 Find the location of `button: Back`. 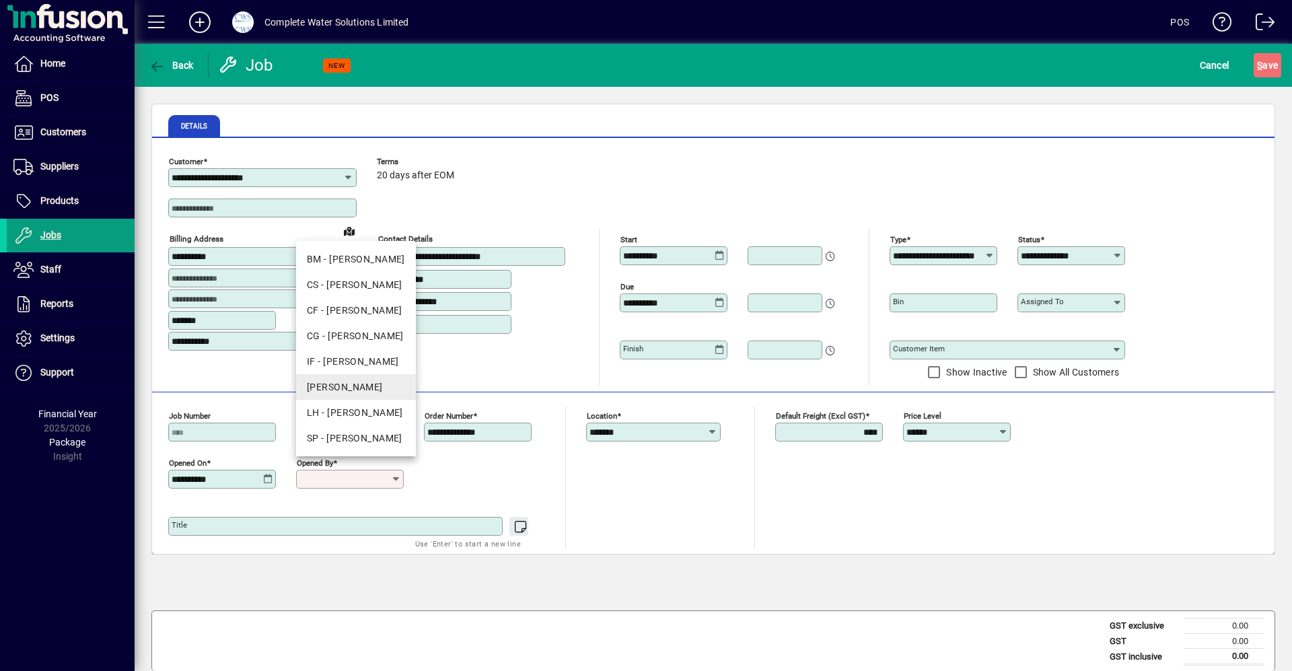

button: Back is located at coordinates (171, 65).